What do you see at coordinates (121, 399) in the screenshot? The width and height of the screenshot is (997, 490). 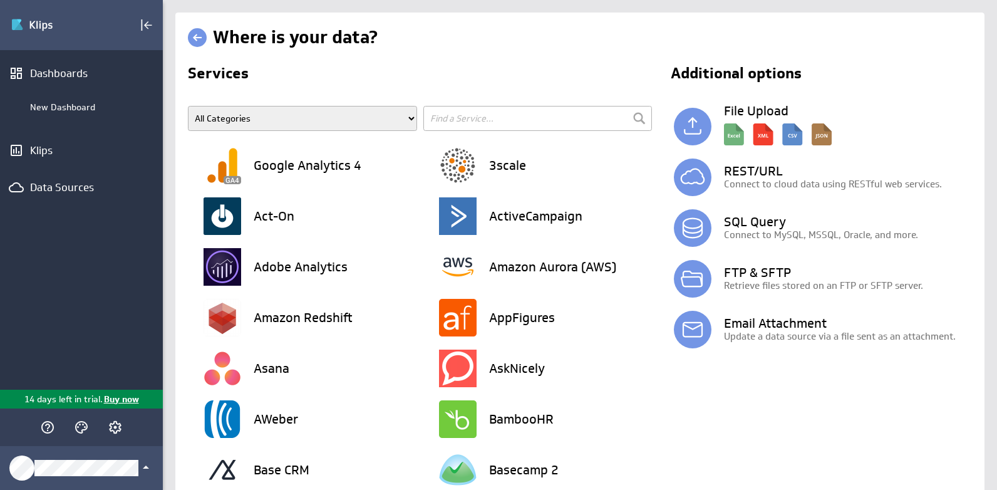 I see `p: Buy now` at bounding box center [121, 399].